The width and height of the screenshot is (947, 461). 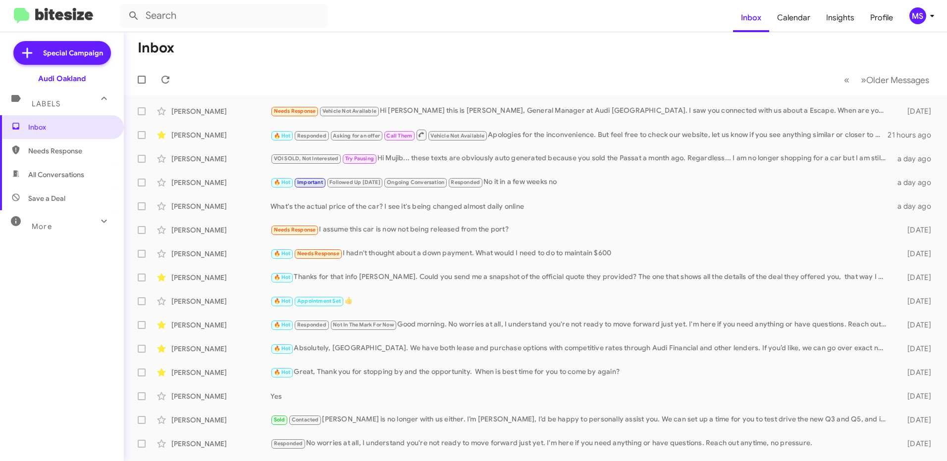 What do you see at coordinates (581, 372) in the screenshot?
I see `div: Great, Thank you for stopping by and the opportunity. When is best time for you to come by again?` at bounding box center [581, 372].